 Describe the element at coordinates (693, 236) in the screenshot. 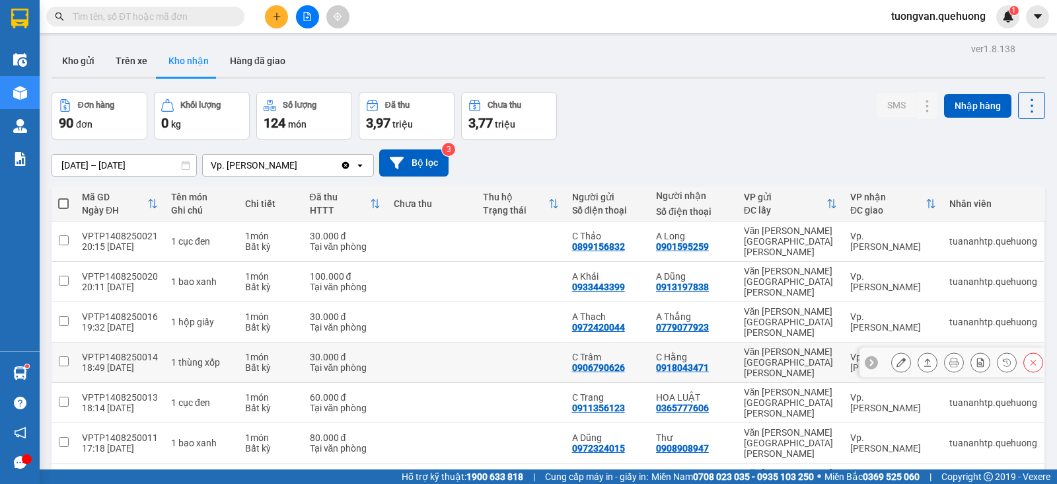

I see `div: A Long` at that location.